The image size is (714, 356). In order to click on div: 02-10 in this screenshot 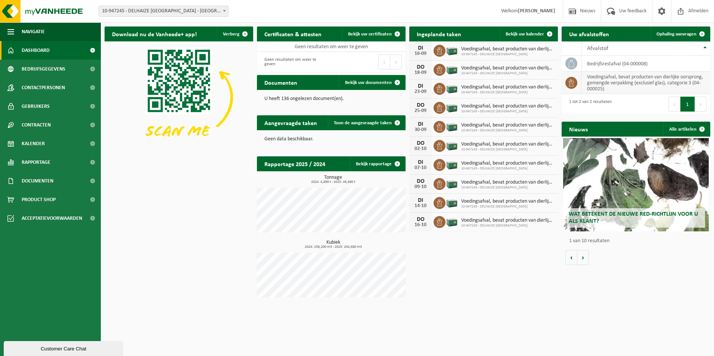, I will do `click(421, 149)`.